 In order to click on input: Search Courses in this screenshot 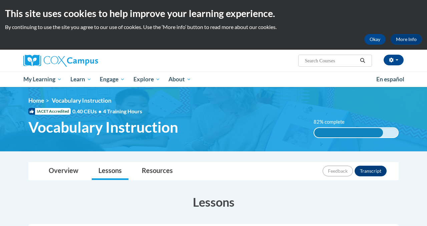, I will do `click(331, 61)`.